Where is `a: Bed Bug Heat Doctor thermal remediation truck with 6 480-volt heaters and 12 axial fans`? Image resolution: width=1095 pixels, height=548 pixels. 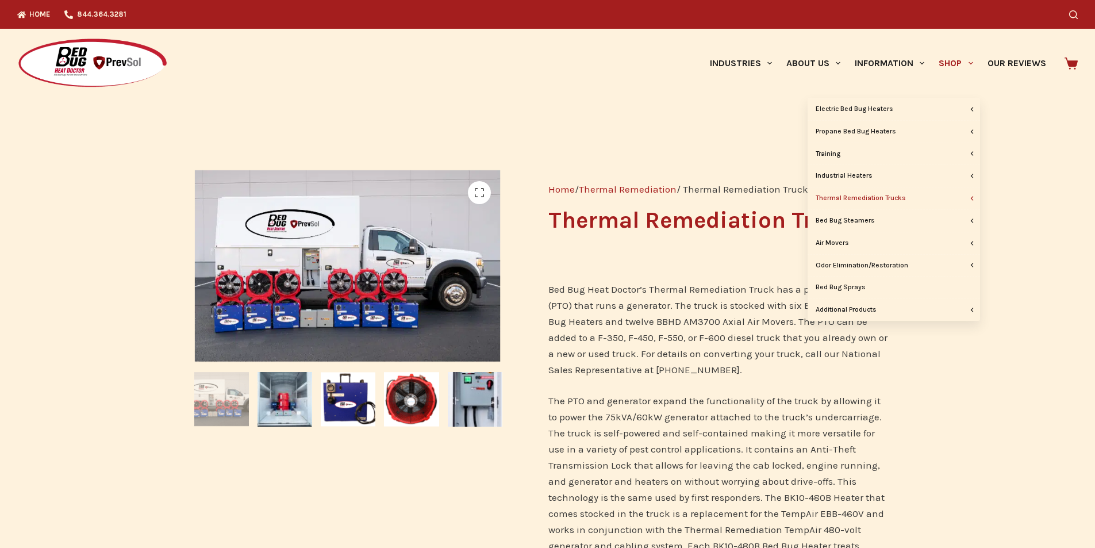 a: Bed Bug Heat Doctor thermal remediation truck with 6 480-volt heaters and 12 axial fans is located at coordinates (348, 266).